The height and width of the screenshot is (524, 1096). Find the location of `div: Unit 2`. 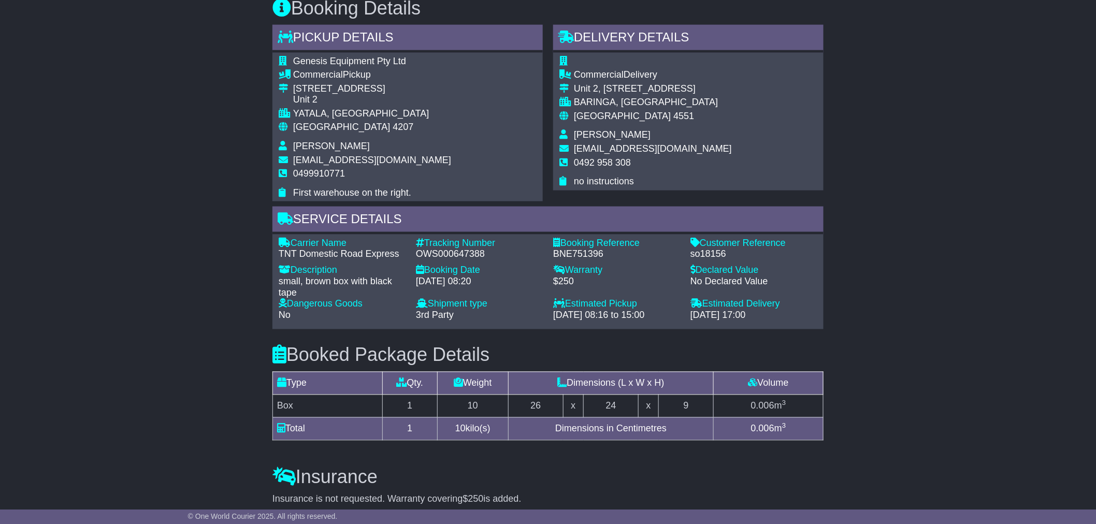

div: Unit 2 is located at coordinates (372, 100).